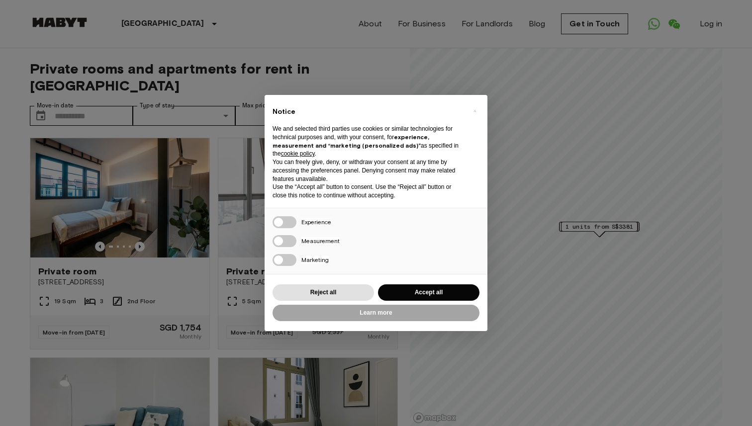 The width and height of the screenshot is (752, 426). Describe the element at coordinates (316, 222) in the screenshot. I see `span: Experience` at that location.